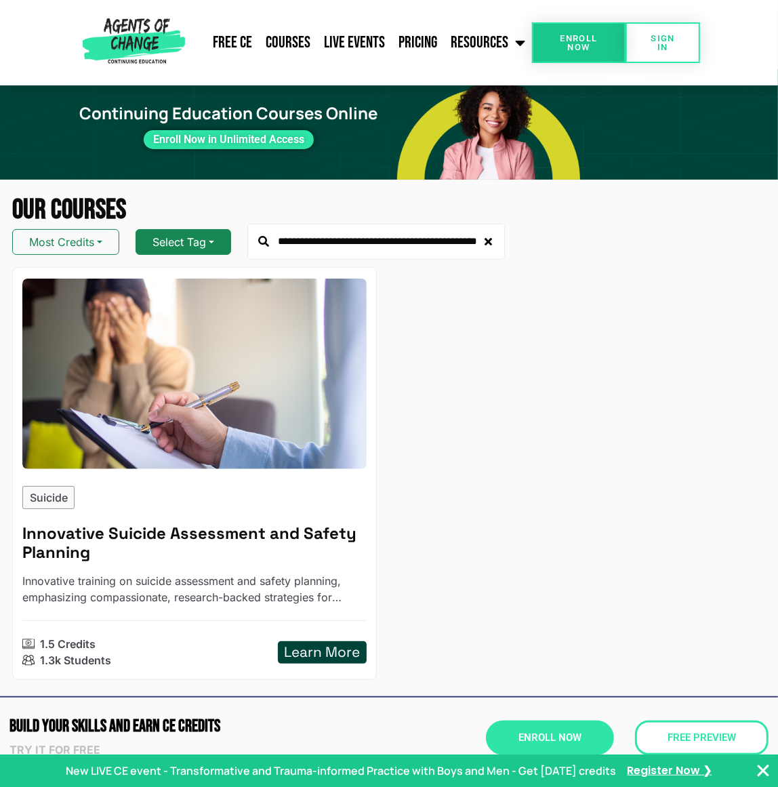  Describe the element at coordinates (670, 770) in the screenshot. I see `a: Register Now ❯` at that location.